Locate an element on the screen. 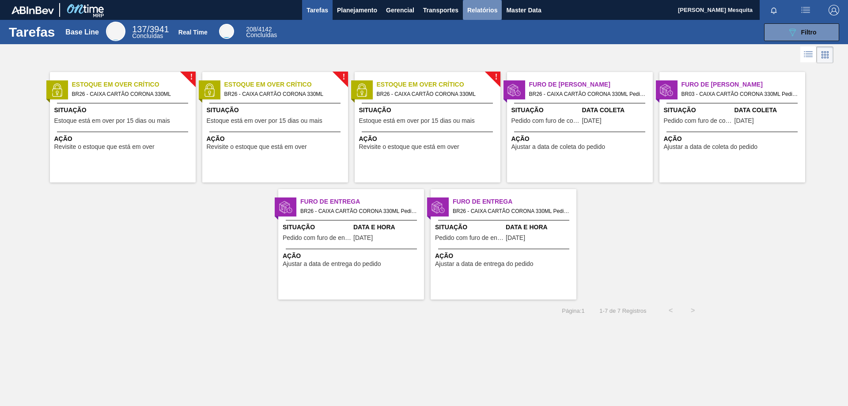 The height and width of the screenshot is (406, 848). span: Página : 1 is located at coordinates (573, 310).